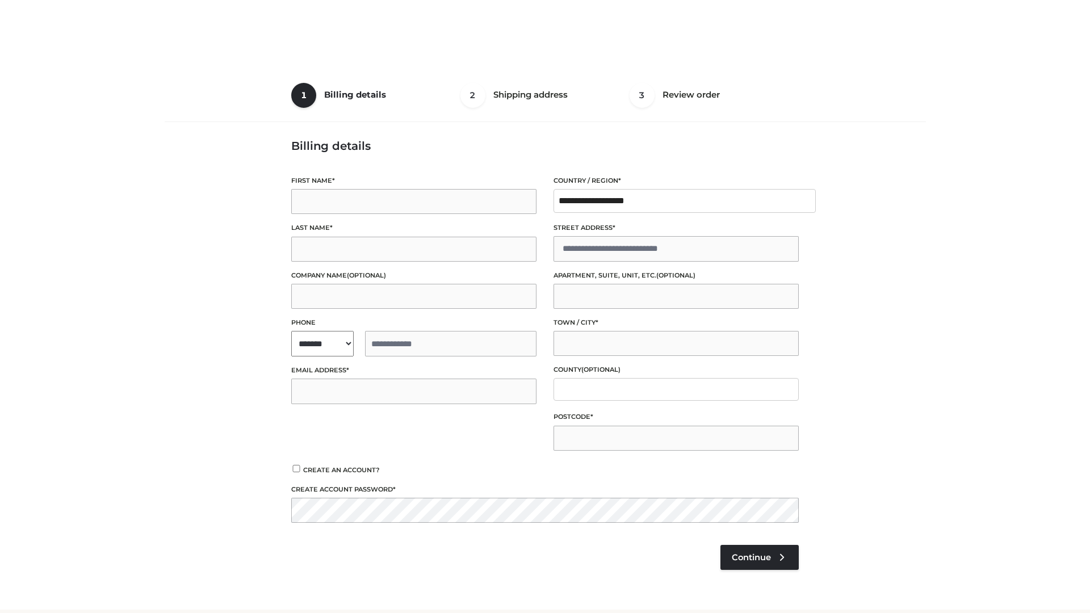 The height and width of the screenshot is (613, 1090). I want to click on label: Last name, so click(414, 228).